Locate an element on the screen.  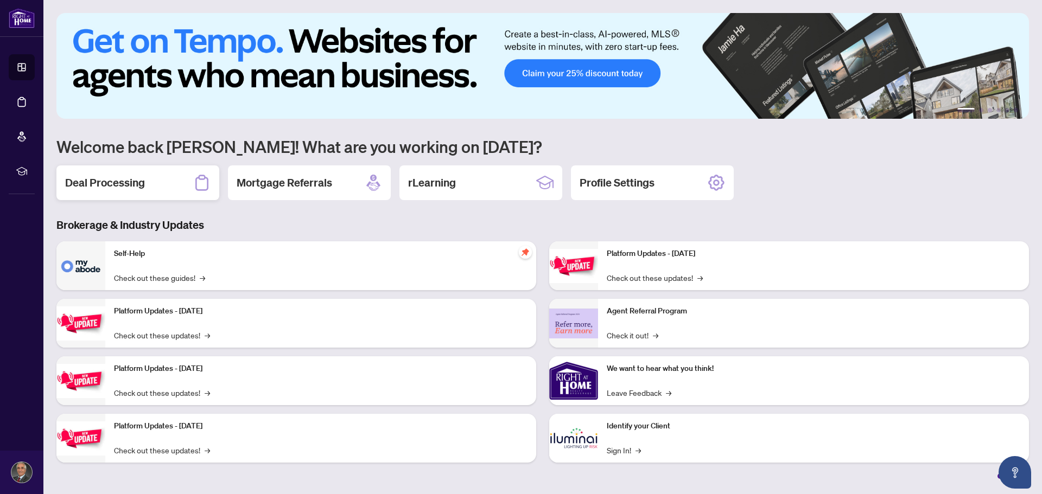
img: Platform Updates - September 16, 2025 is located at coordinates (81, 323).